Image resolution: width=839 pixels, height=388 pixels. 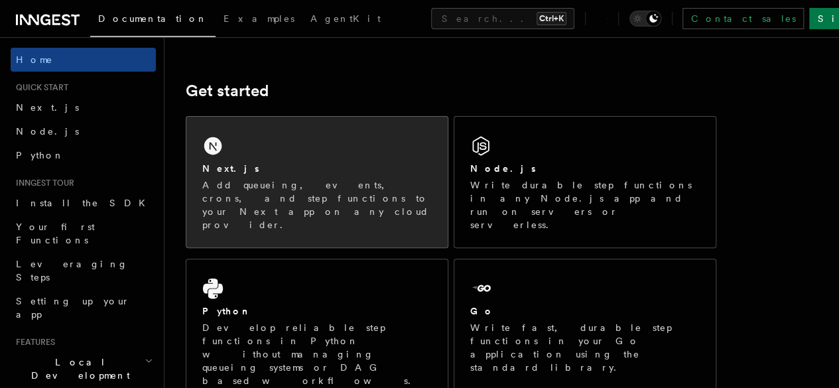 I want to click on a: Home, so click(x=83, y=60).